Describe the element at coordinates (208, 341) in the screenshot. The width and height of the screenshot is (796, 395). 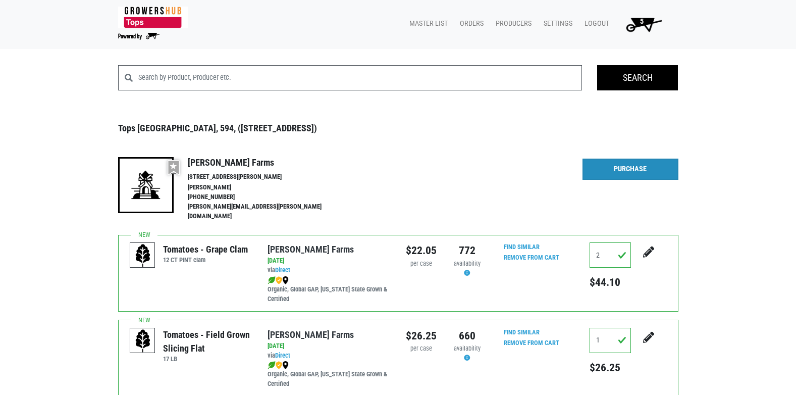
I see `div: Tomatoes - Field Grown Slicing Flat` at that location.